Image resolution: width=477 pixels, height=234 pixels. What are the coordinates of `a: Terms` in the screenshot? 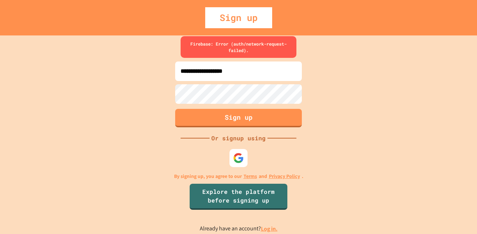 It's located at (250, 176).